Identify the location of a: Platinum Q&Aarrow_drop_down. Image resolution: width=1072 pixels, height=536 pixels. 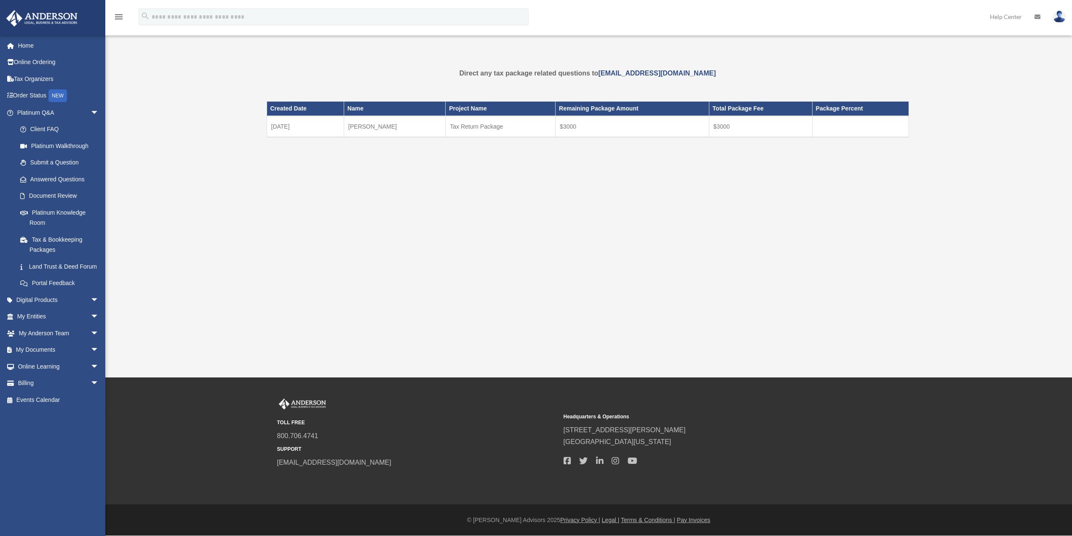
(59, 112).